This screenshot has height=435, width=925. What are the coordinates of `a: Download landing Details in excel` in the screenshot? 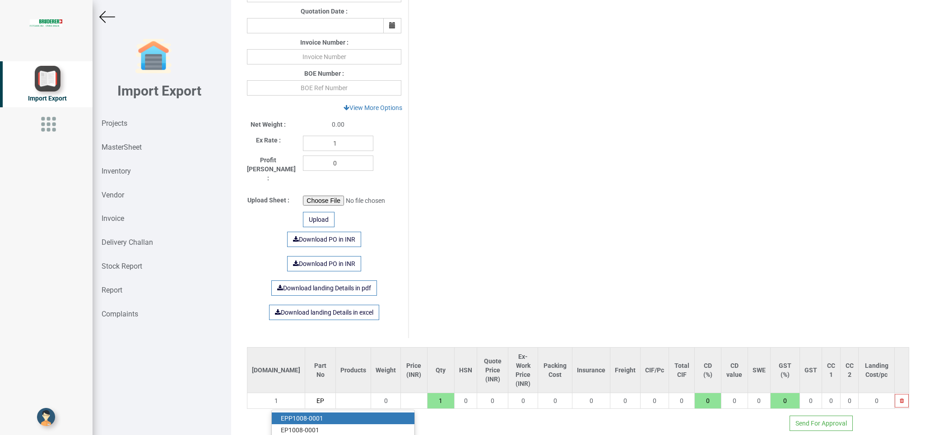 It's located at (324, 313).